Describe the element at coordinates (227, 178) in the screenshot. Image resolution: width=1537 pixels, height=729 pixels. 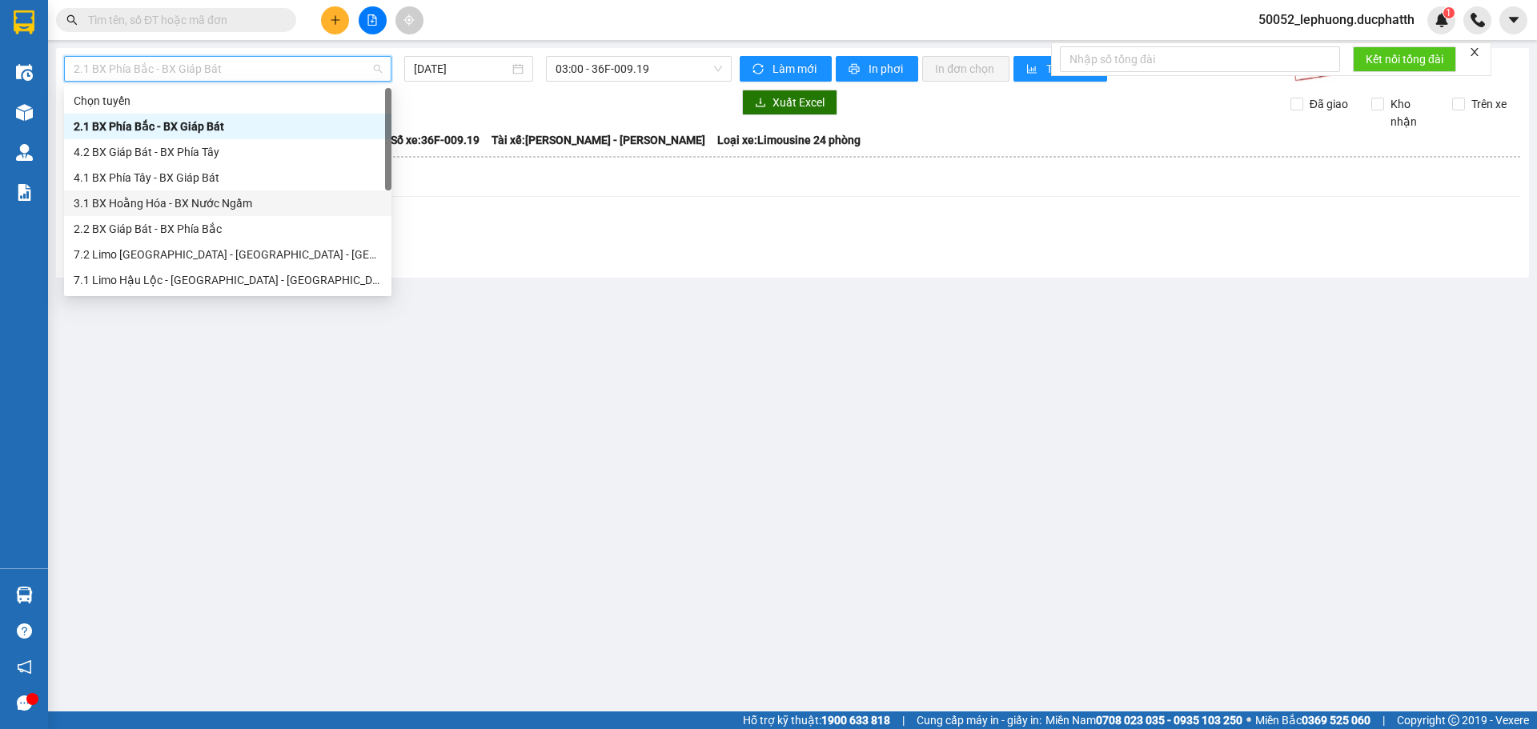
I see `div: 4.1 BX Phía Tây - BX Giáp Bát` at that location.